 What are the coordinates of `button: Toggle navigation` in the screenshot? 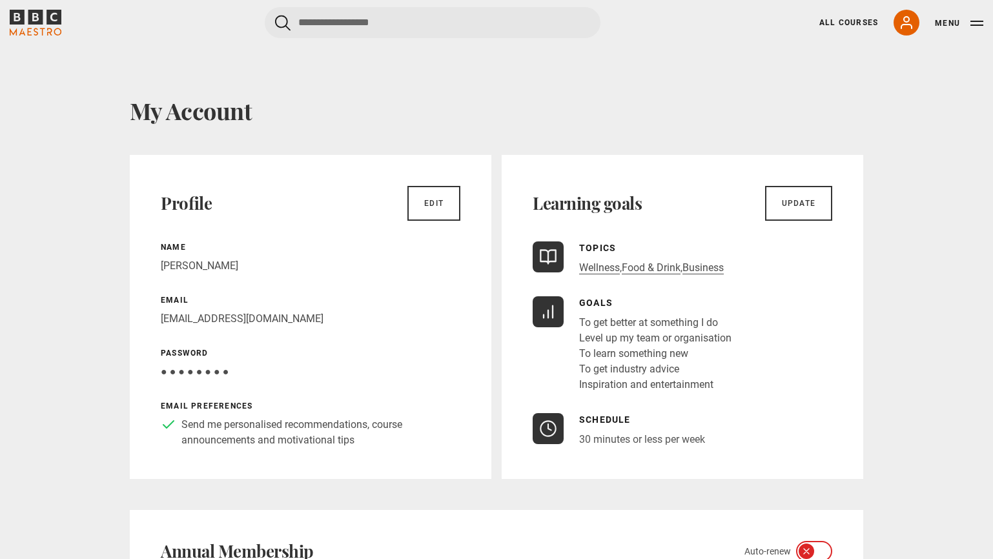 It's located at (959, 23).